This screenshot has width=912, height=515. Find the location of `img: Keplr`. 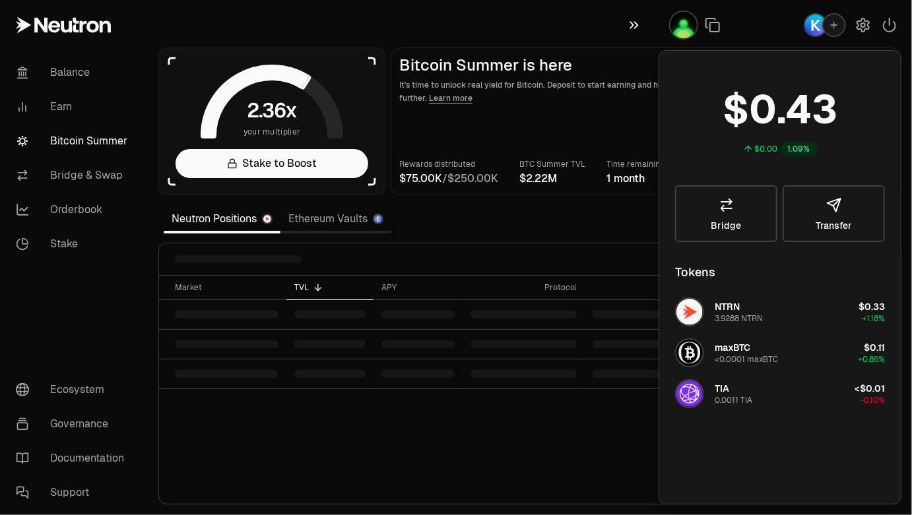

img: Keplr is located at coordinates (816, 25).